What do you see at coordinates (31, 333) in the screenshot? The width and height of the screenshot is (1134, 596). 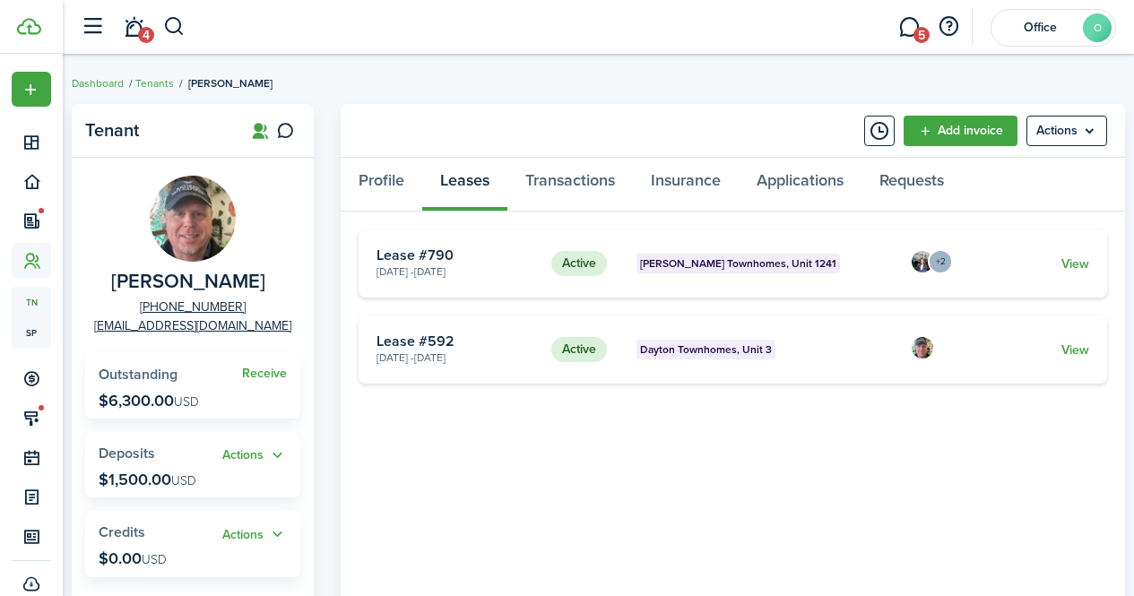 I see `span: sp` at bounding box center [31, 333].